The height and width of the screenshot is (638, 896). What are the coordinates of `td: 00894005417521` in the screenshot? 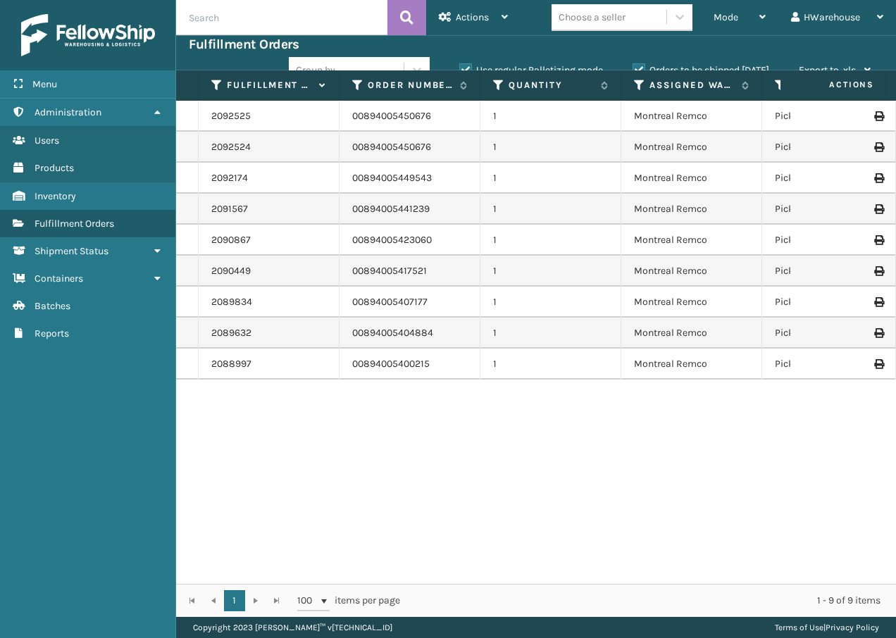 It's located at (410, 271).